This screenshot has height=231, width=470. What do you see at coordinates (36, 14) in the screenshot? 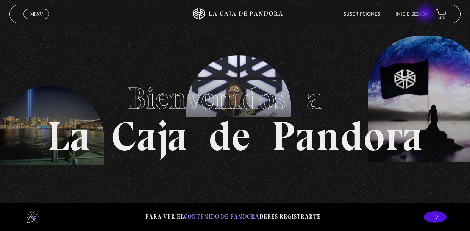
I see `span: Menu` at bounding box center [36, 14].